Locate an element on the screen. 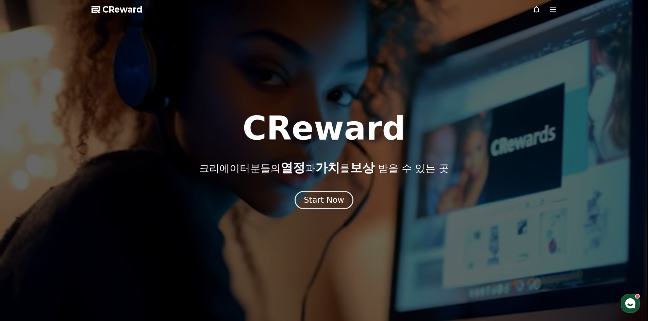  h1: CReward is located at coordinates (324, 129).